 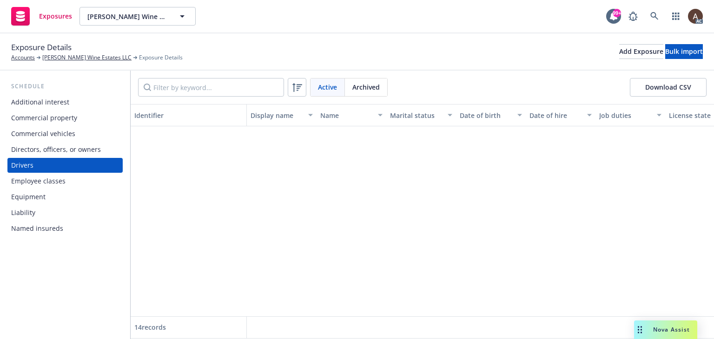 What do you see at coordinates (282, 115) in the screenshot?
I see `button: Display name` at bounding box center [282, 115].